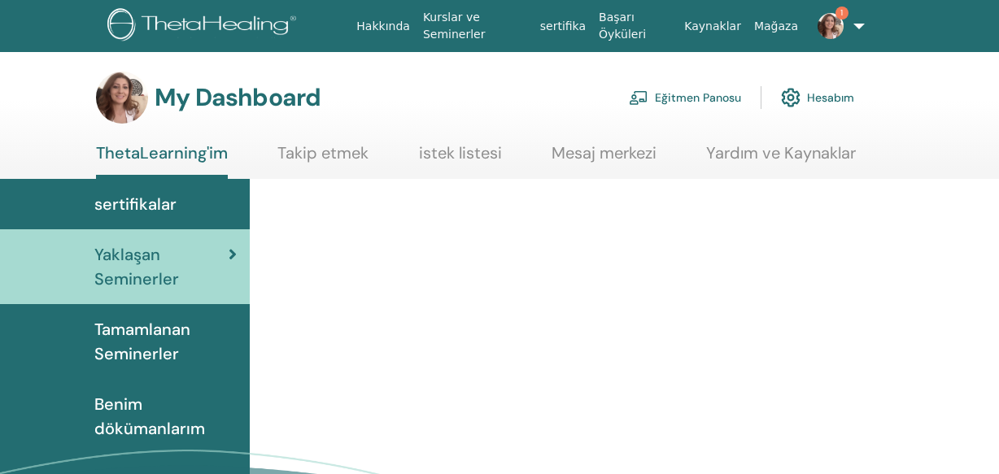  I want to click on a: Kaynaklar, so click(713, 26).